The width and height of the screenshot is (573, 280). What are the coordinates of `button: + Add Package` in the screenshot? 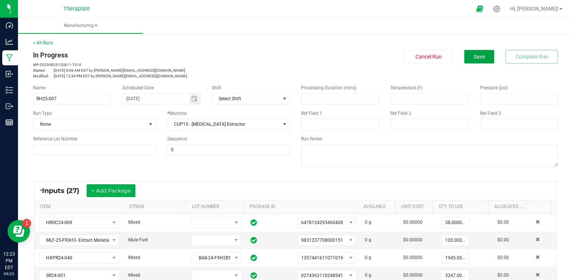 It's located at (111, 190).